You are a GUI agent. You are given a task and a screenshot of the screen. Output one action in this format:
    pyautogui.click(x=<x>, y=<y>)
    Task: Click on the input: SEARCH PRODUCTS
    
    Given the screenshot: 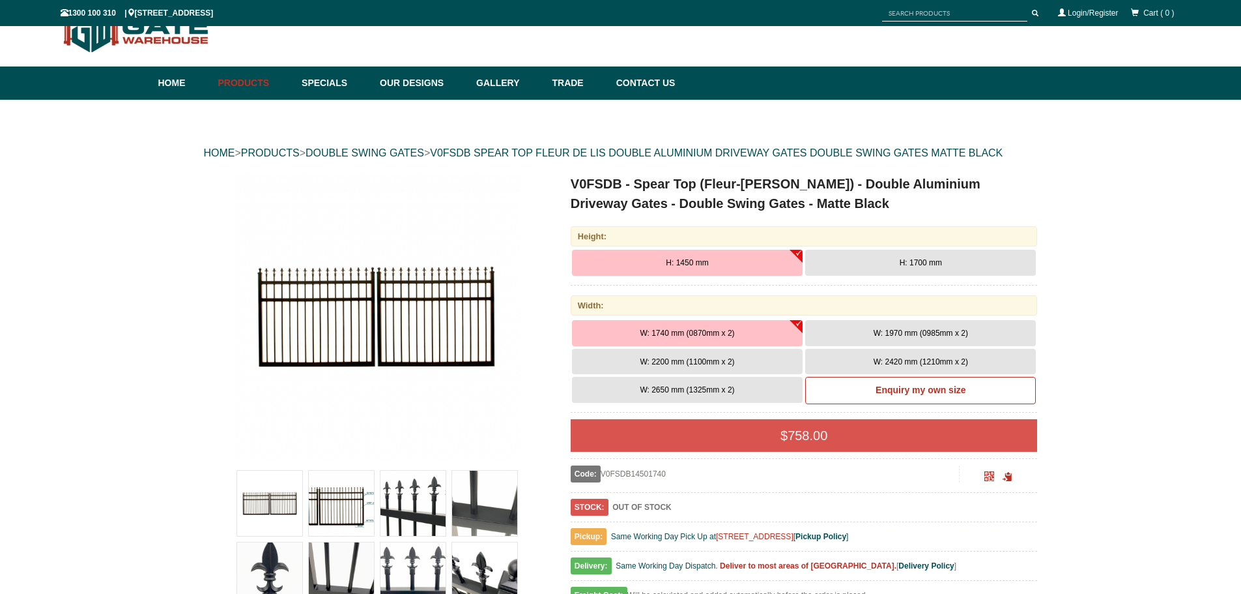 What is the action you would take?
    pyautogui.click(x=955, y=13)
    